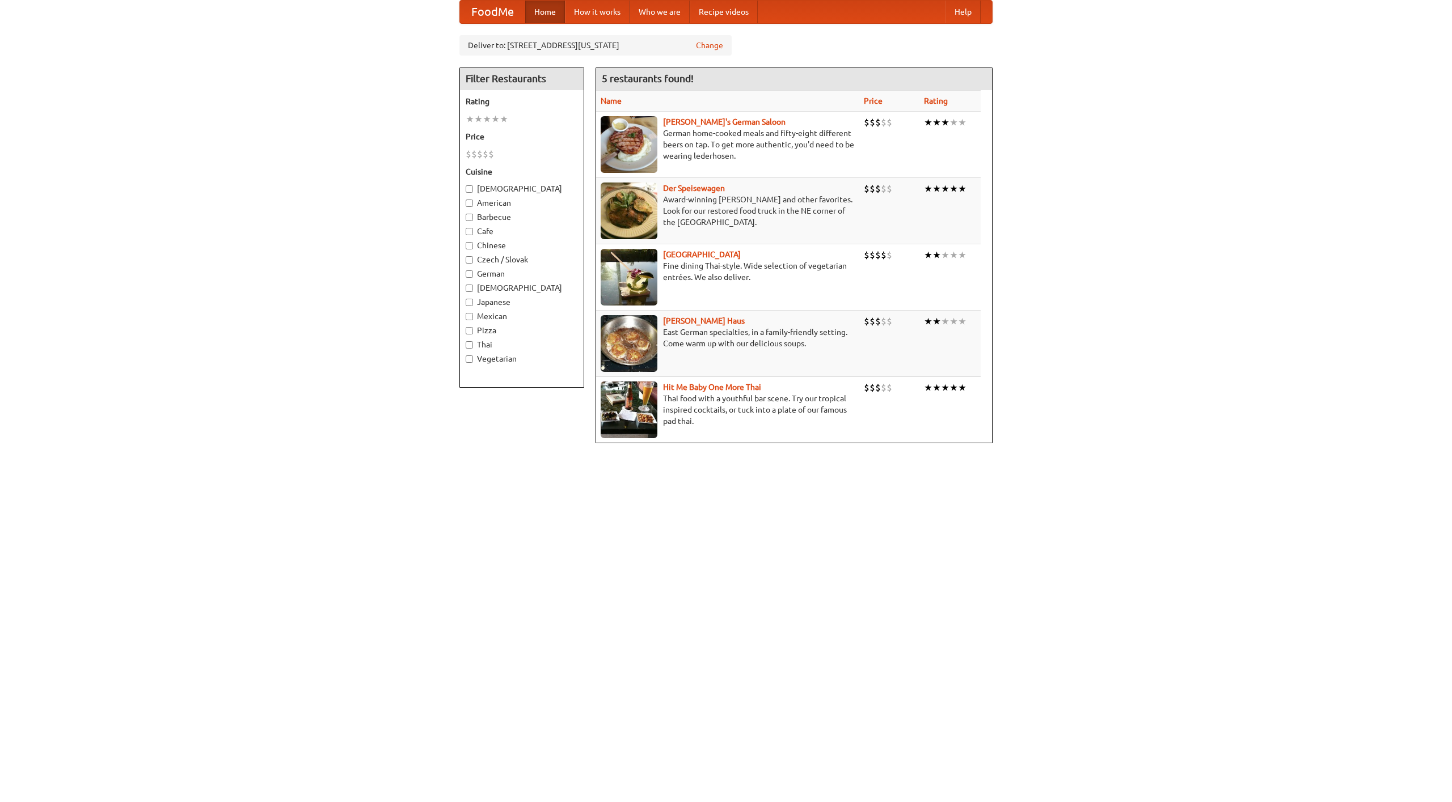 The height and width of the screenshot is (802, 1452). I want to click on a: Home, so click(545, 12).